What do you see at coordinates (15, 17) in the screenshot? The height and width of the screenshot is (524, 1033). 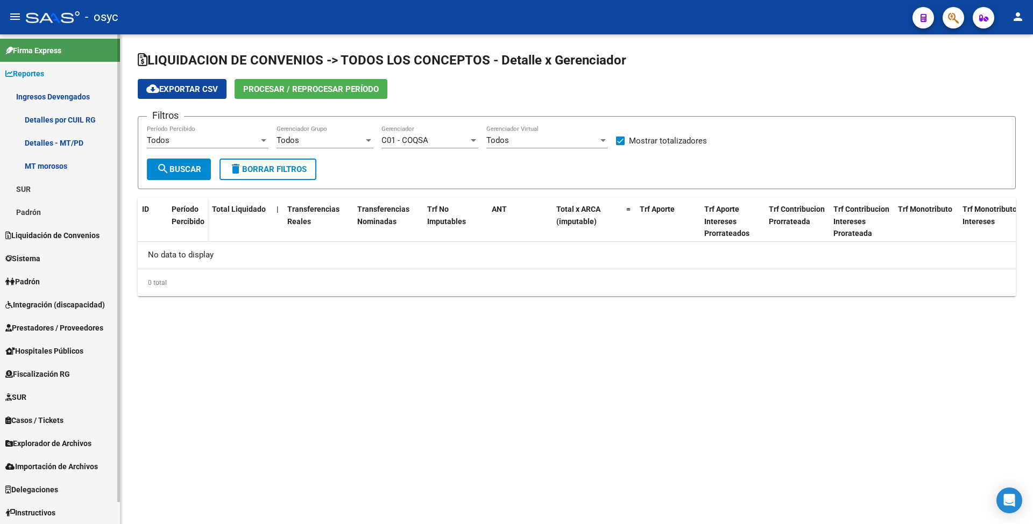 I see `mat-icon: menu` at bounding box center [15, 17].